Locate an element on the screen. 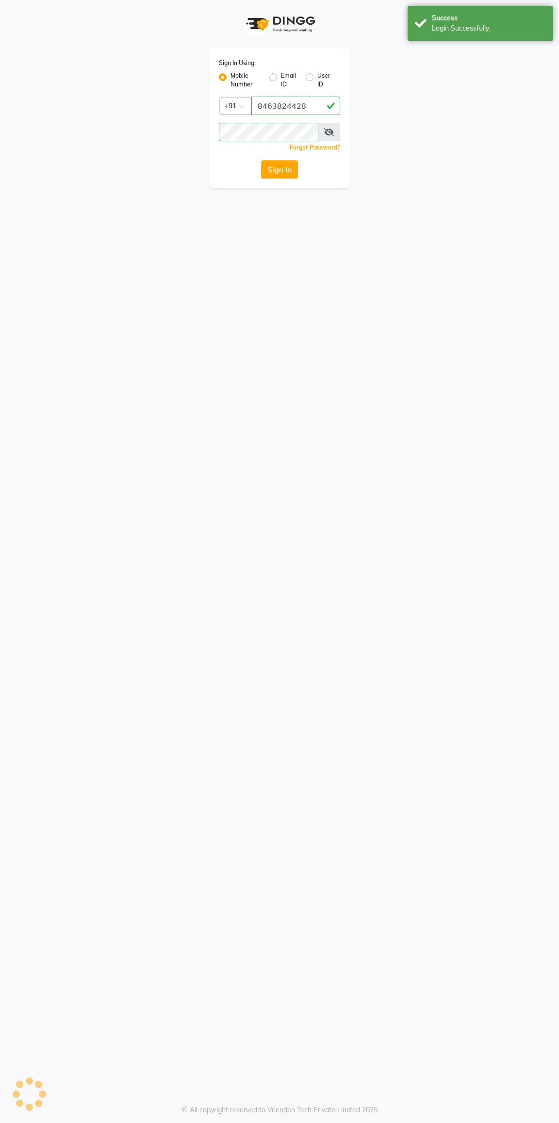 The height and width of the screenshot is (1123, 559). button: Sign In is located at coordinates (280, 169).